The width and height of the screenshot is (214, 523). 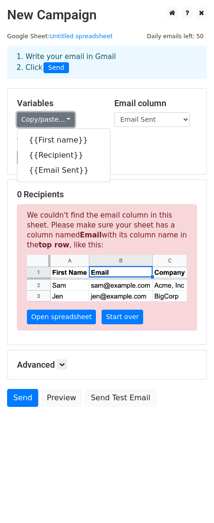 What do you see at coordinates (107, 62) in the screenshot?
I see `div: 1. Write your email in Gmail 2. Click` at bounding box center [107, 62].